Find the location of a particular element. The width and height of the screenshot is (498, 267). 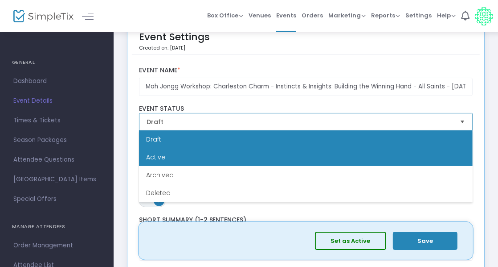

button: Select is located at coordinates (463, 122).